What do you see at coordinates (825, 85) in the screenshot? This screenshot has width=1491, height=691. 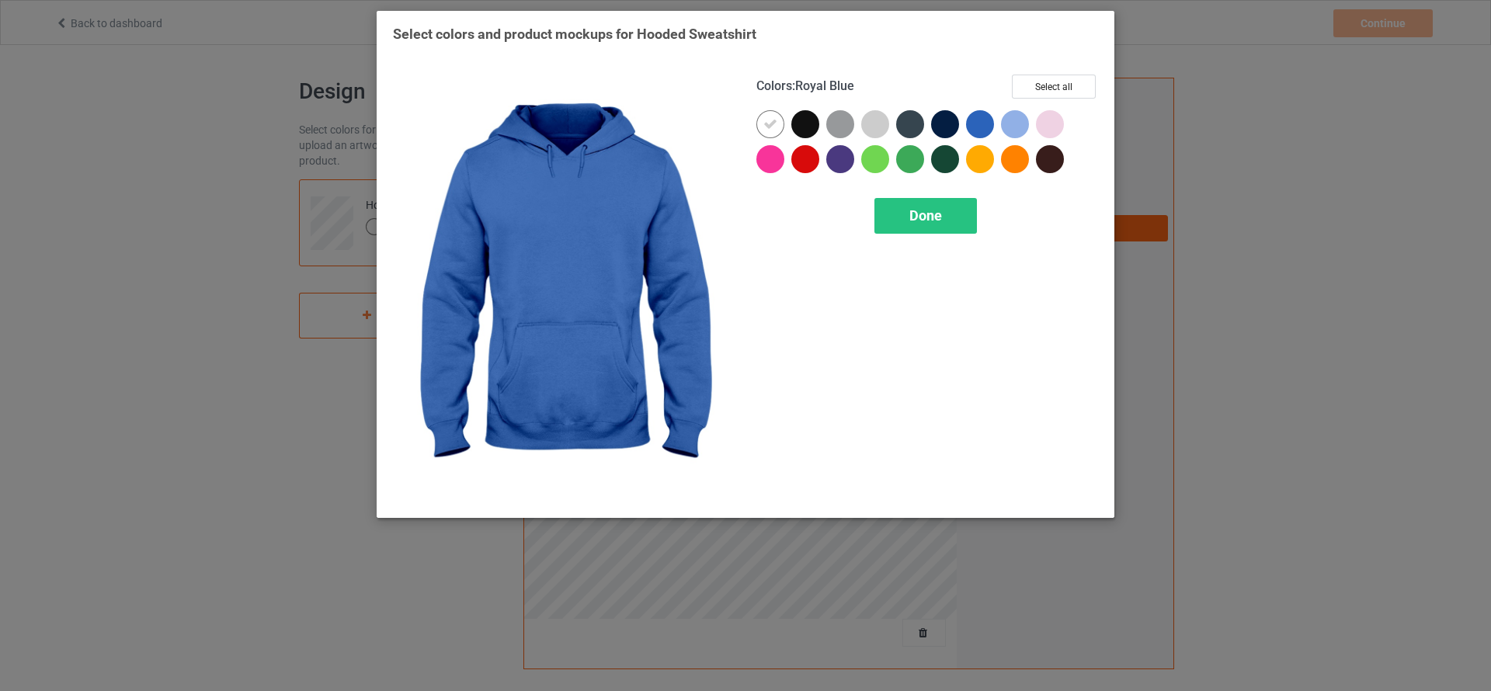 I see `span: Royal Blue` at bounding box center [825, 85].